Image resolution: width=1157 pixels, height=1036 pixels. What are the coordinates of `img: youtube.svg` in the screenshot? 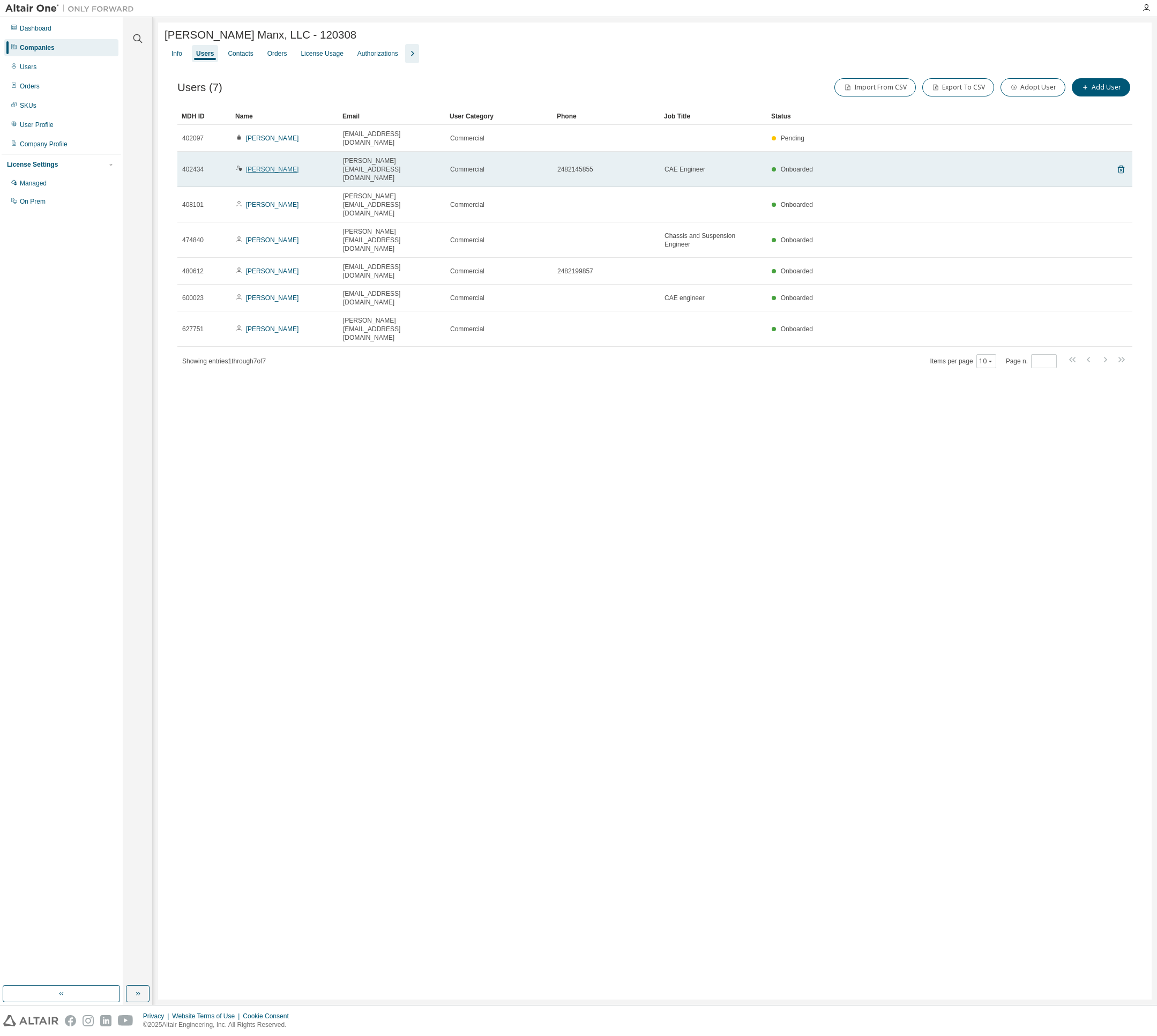 It's located at (126, 1021).